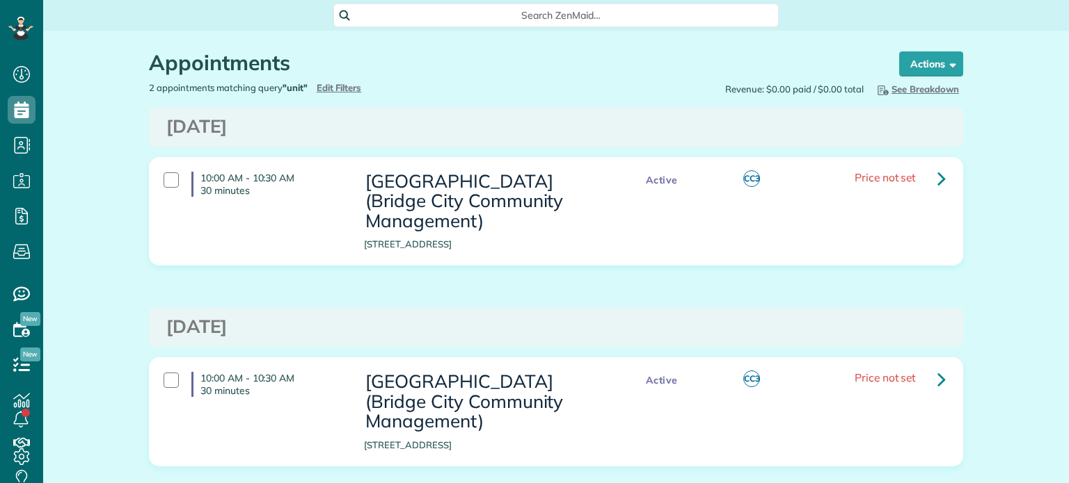 Image resolution: width=1069 pixels, height=483 pixels. What do you see at coordinates (339, 88) in the screenshot?
I see `span: Edit Filters` at bounding box center [339, 88].